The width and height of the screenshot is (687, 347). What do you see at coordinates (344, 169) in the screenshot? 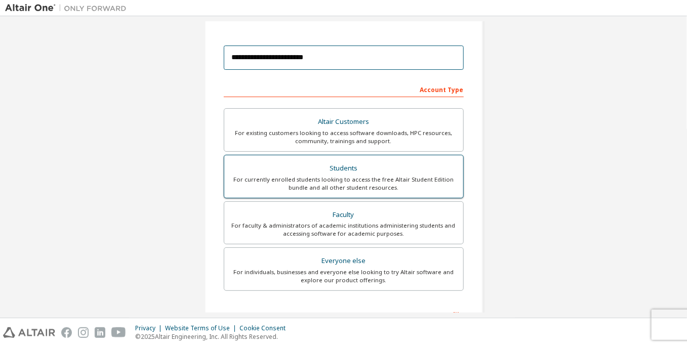
I see `div: Students` at bounding box center [344, 169].